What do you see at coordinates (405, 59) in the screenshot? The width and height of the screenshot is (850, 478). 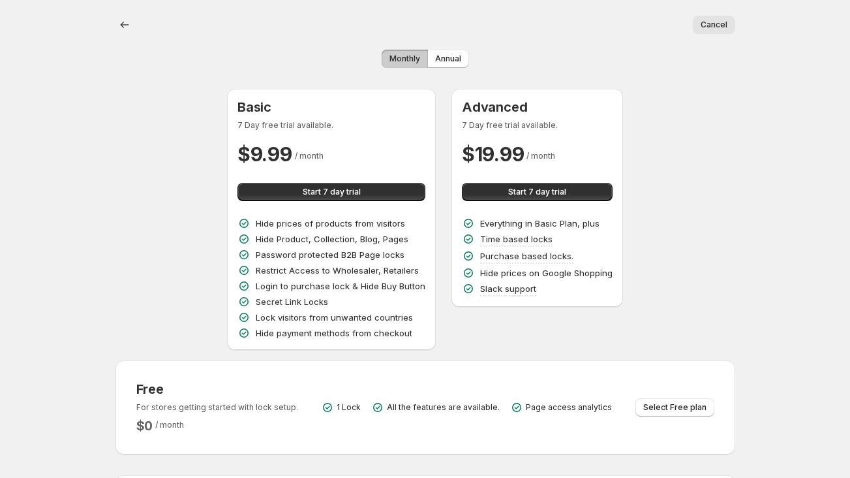 I see `button: Monthly` at bounding box center [405, 59].